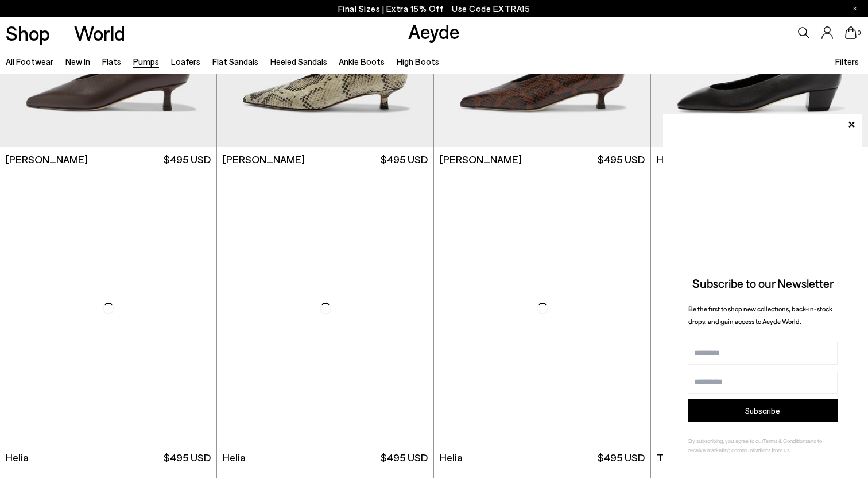 The height and width of the screenshot is (478, 868). What do you see at coordinates (542, 308) in the screenshot?
I see `a: Helia Suede Low-Cut Pumps` at bounding box center [542, 308].